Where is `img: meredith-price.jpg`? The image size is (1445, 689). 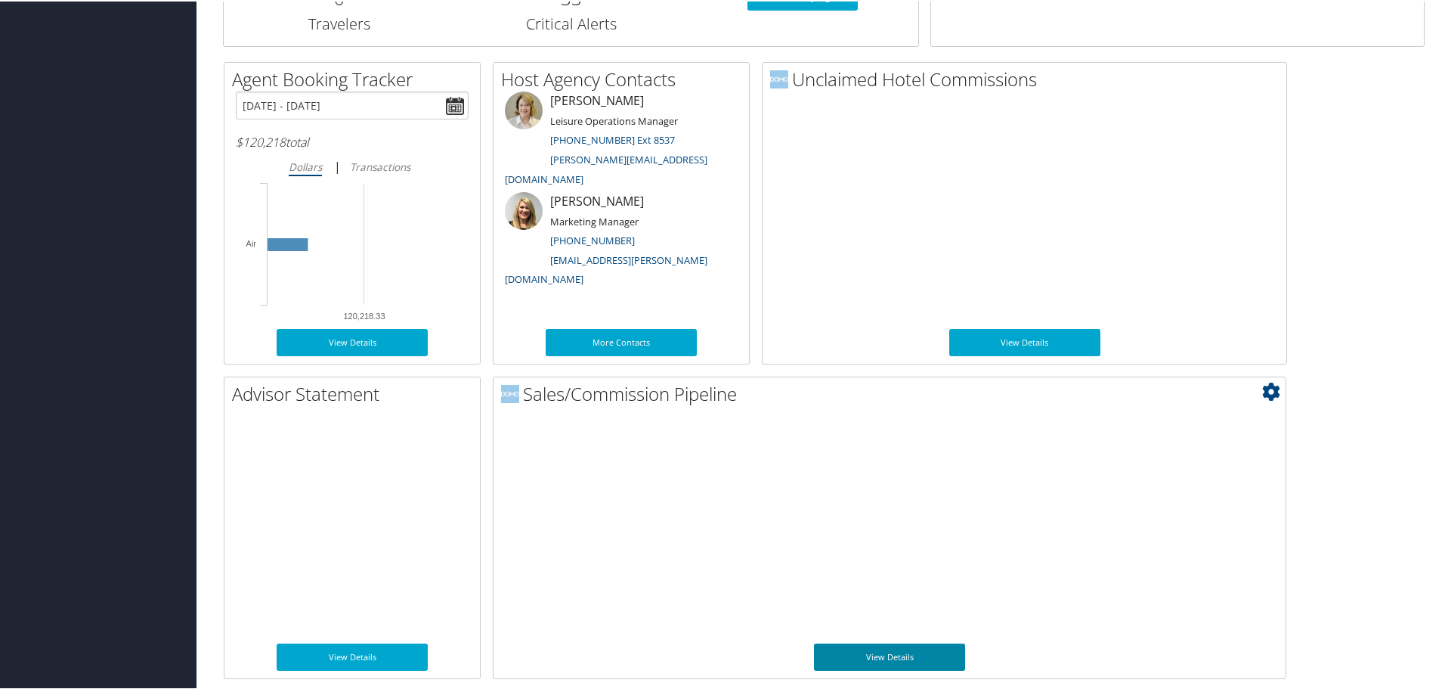
img: meredith-price.jpg is located at coordinates (524, 109).